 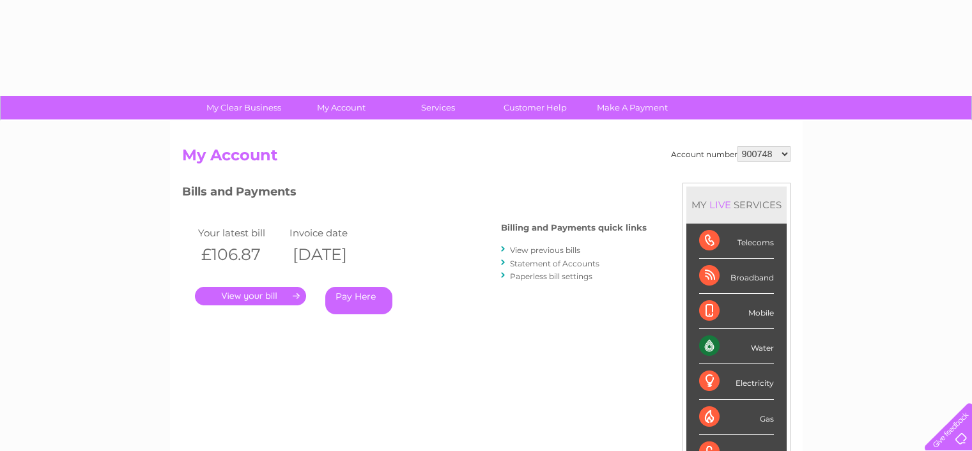 What do you see at coordinates (551, 276) in the screenshot?
I see `a: Paperless bill settings` at bounding box center [551, 276].